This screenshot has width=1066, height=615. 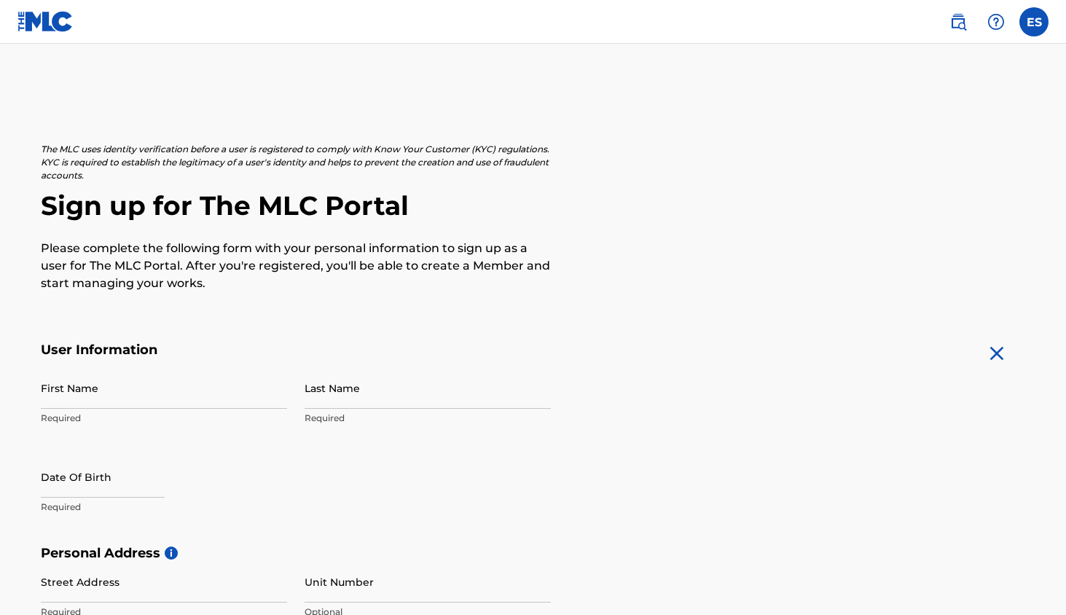 What do you see at coordinates (296, 162) in the screenshot?
I see `p: The MLC uses identity verification before a user is registered to comply with Know Your Customer ...` at bounding box center [296, 162].